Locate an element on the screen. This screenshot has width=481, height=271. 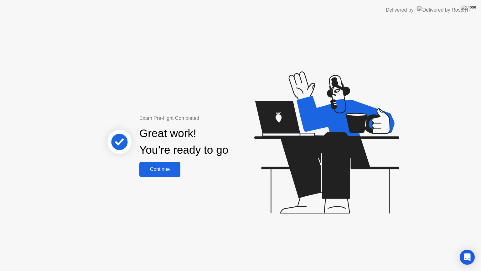
div: Great work! You’re ready to go is located at coordinates (184, 142).